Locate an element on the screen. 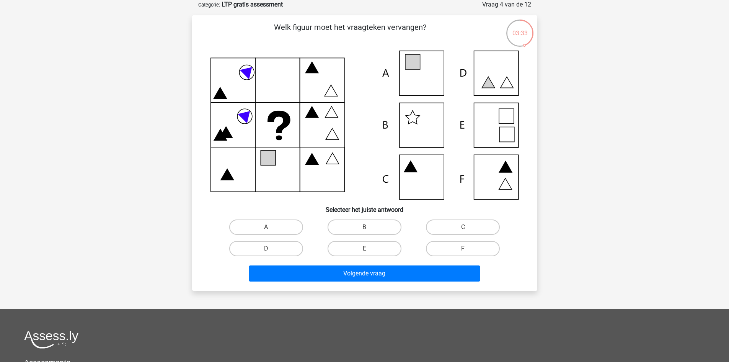 The width and height of the screenshot is (729, 362). label: C is located at coordinates (463, 227).